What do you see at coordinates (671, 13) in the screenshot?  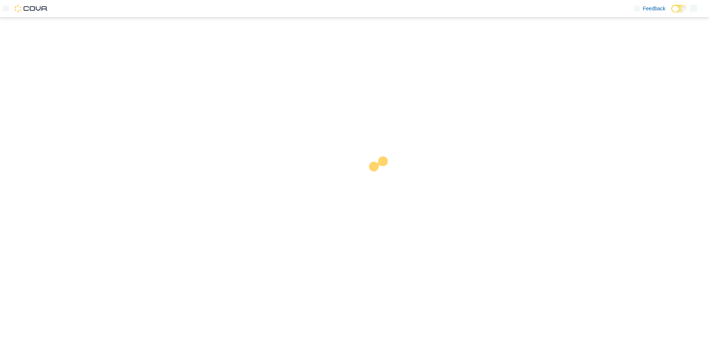 I see `span: Dark Mode` at bounding box center [671, 13].